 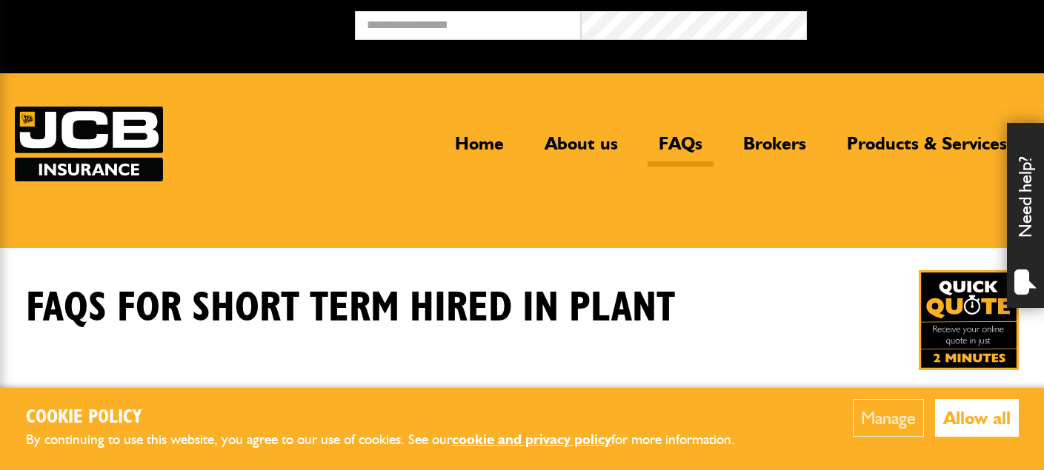 I want to click on a: FAQs, so click(x=680, y=150).